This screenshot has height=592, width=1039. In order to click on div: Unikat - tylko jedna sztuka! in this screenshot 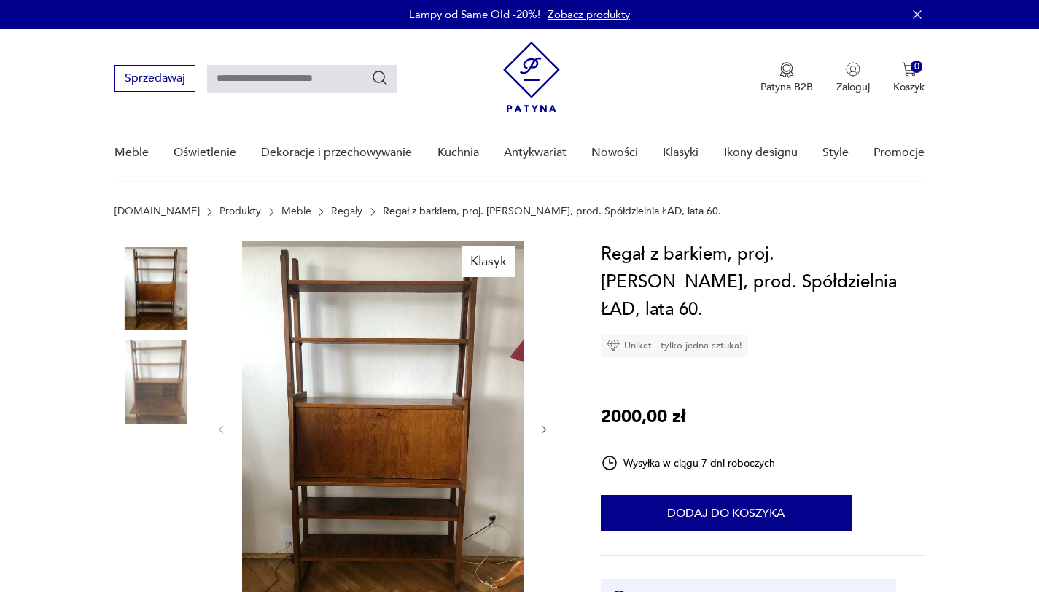, I will do `click(675, 346)`.